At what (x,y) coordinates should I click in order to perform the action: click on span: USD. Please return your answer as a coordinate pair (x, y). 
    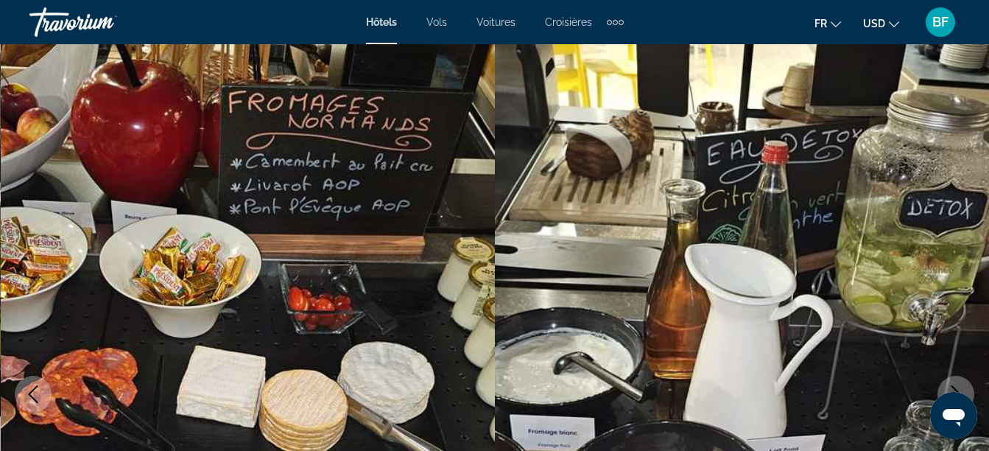
    Looking at the image, I should click on (874, 24).